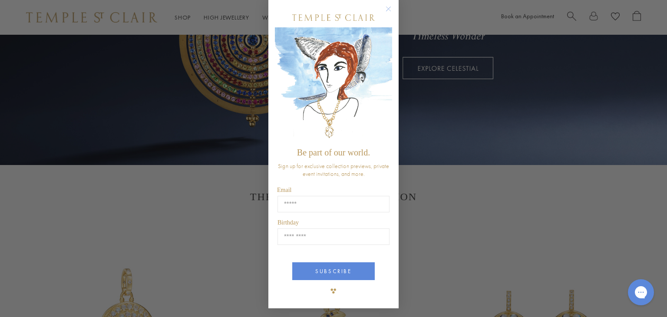  What do you see at coordinates (288, 222) in the screenshot?
I see `span: Birthday` at bounding box center [288, 222].